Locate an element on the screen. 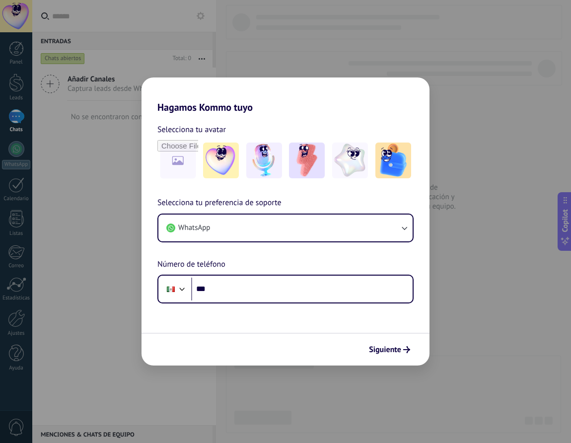  div: Mexico: + 52 is located at coordinates (171, 289).